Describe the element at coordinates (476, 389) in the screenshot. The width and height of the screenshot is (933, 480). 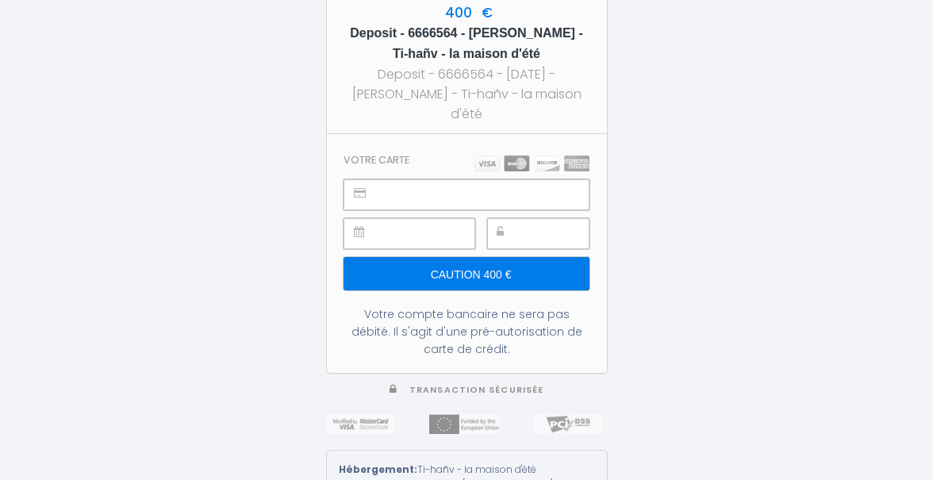
I see `span: Transaction sécurisée` at that location.